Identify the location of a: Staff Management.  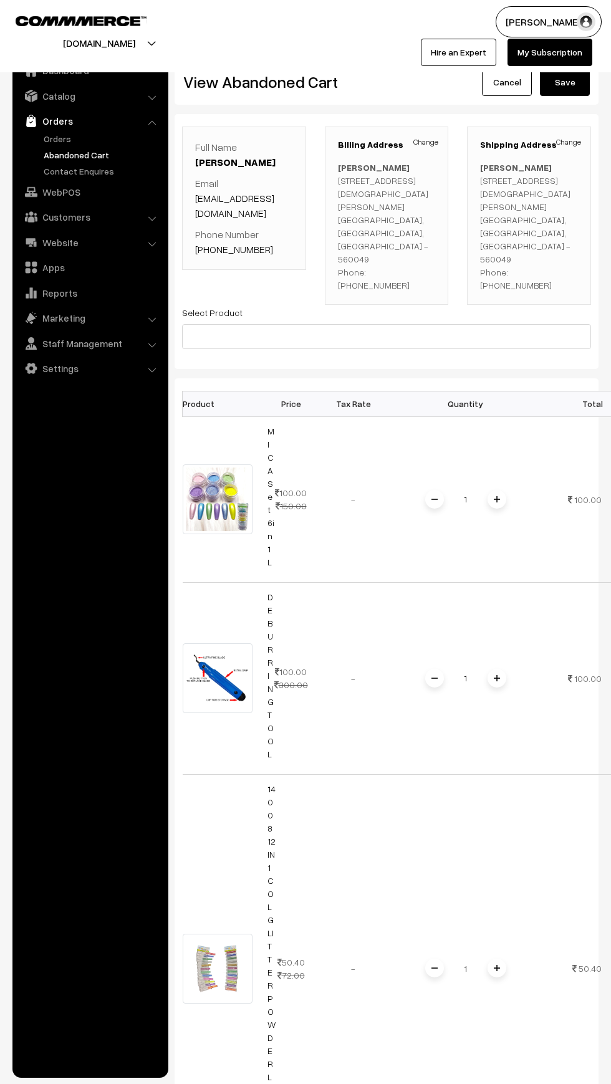
(90, 343).